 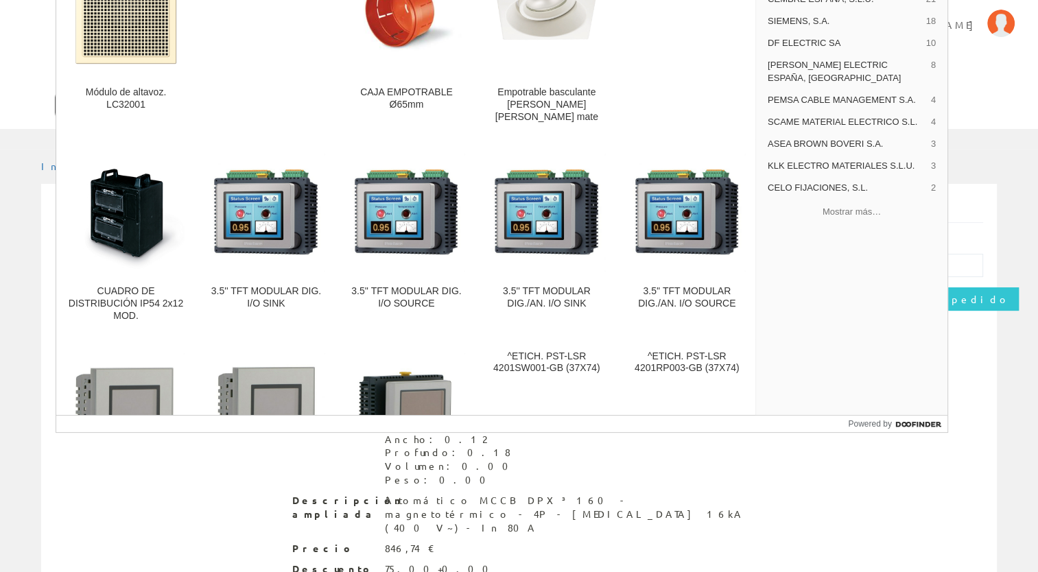 What do you see at coordinates (406, 99) in the screenshot?
I see `div: CAJA EMPOTRABLE Ø65mm` at bounding box center [406, 99].